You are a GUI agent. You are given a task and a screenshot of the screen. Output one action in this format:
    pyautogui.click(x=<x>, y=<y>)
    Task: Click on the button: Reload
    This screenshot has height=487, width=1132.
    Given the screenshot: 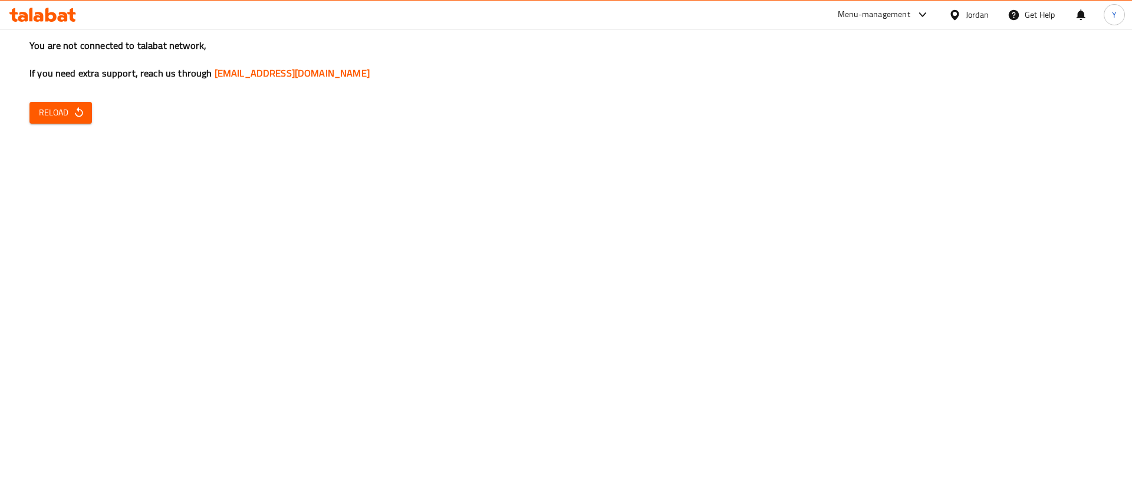 What is the action you would take?
    pyautogui.click(x=61, y=113)
    